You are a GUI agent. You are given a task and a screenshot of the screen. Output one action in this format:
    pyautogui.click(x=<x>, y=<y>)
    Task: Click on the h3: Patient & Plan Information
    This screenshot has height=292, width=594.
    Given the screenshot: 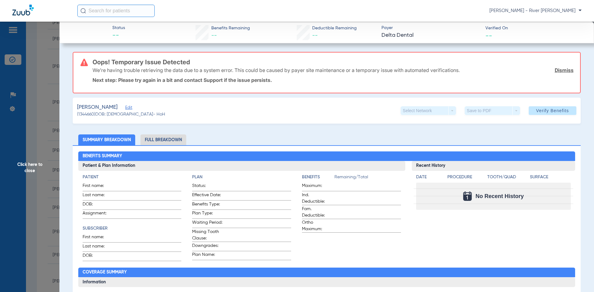 What is the action you would take?
    pyautogui.click(x=242, y=166)
    